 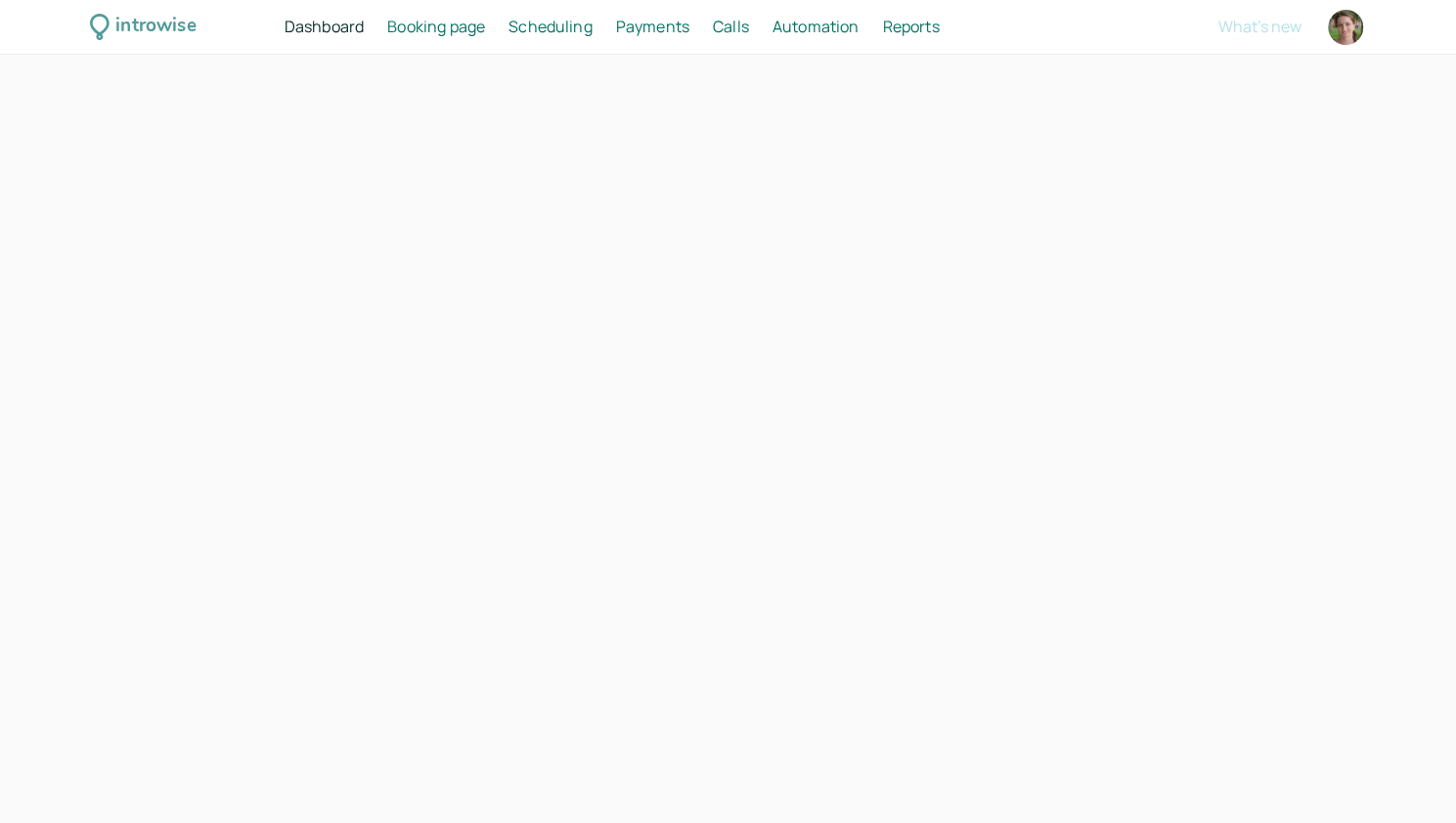 What do you see at coordinates (1260, 26) in the screenshot?
I see `span: What's new` at bounding box center [1260, 26].